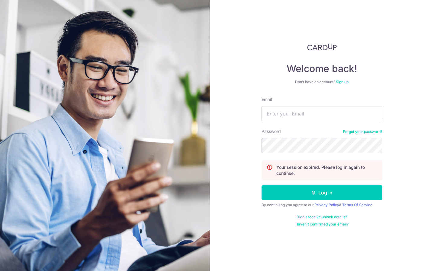 The image size is (434, 271). I want to click on p: Your session expired. Please log in again to continue., so click(326, 170).